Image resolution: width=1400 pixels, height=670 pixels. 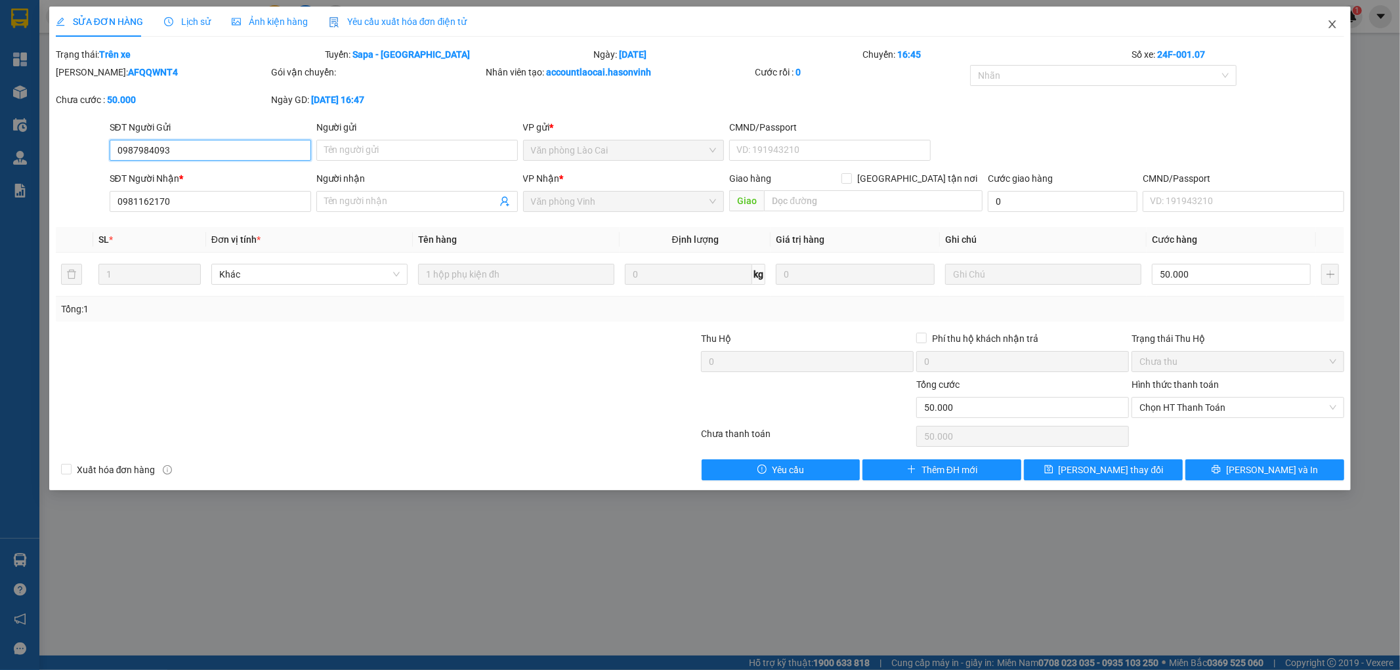 What do you see at coordinates (788, 470) in the screenshot?
I see `span: Yêu cầu` at bounding box center [788, 470].